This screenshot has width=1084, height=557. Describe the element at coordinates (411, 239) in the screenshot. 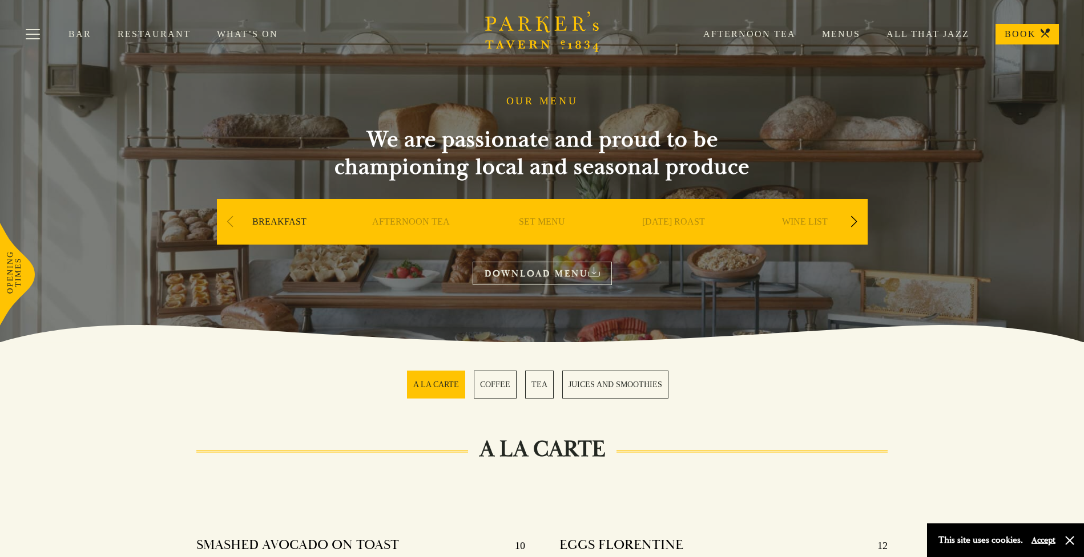

I see `a: AFTERNOON TEA` at that location.